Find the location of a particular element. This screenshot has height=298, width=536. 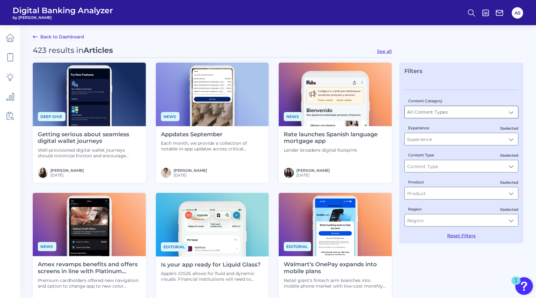

h4: Appdates September is located at coordinates (212, 135).